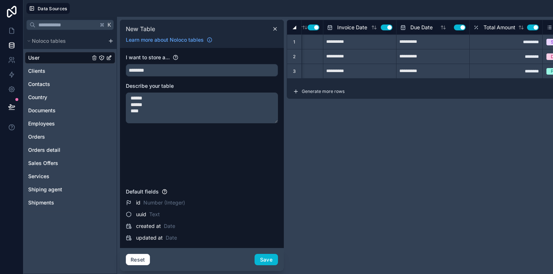 Image resolution: width=553 pixels, height=274 pixels. What do you see at coordinates (138, 260) in the screenshot?
I see `button: Reset` at bounding box center [138, 260].